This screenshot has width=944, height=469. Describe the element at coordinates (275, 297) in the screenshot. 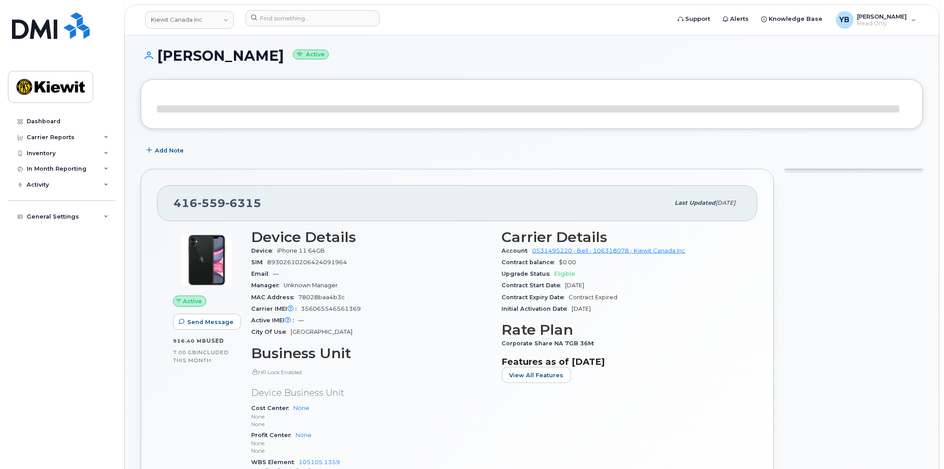

I see `span: MAC Address` at that location.